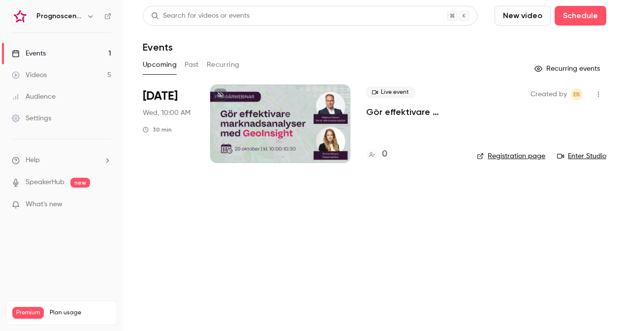  I want to click on span: Created by, so click(548, 94).